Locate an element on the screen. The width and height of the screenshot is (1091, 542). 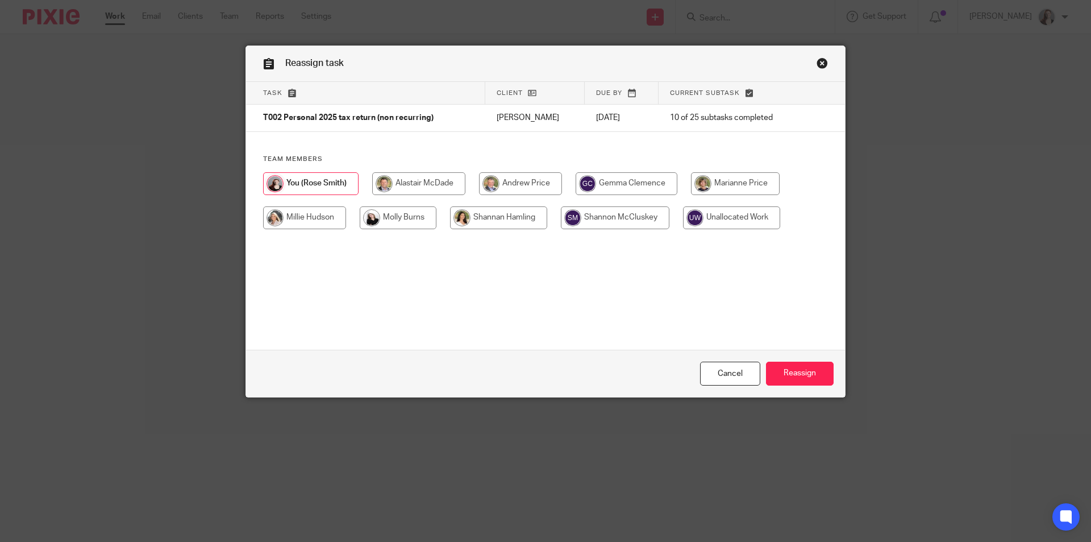
span: Due by is located at coordinates (609, 93).